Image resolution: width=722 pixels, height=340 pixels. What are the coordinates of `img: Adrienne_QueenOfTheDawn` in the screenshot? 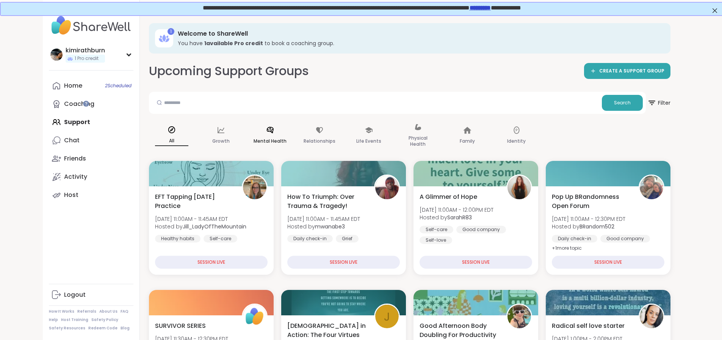 It's located at (519, 316).